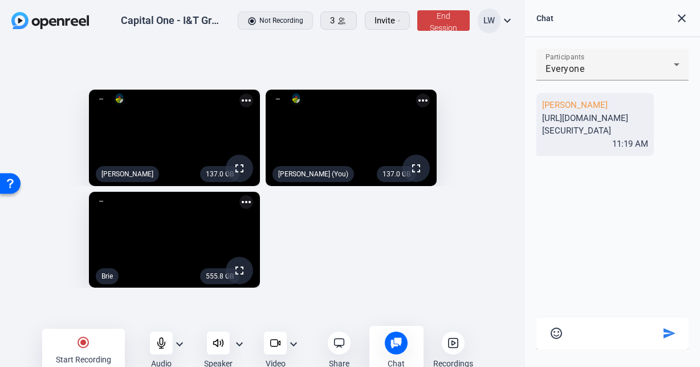  Describe the element at coordinates (333, 21) in the screenshot. I see `span: 3` at that location.